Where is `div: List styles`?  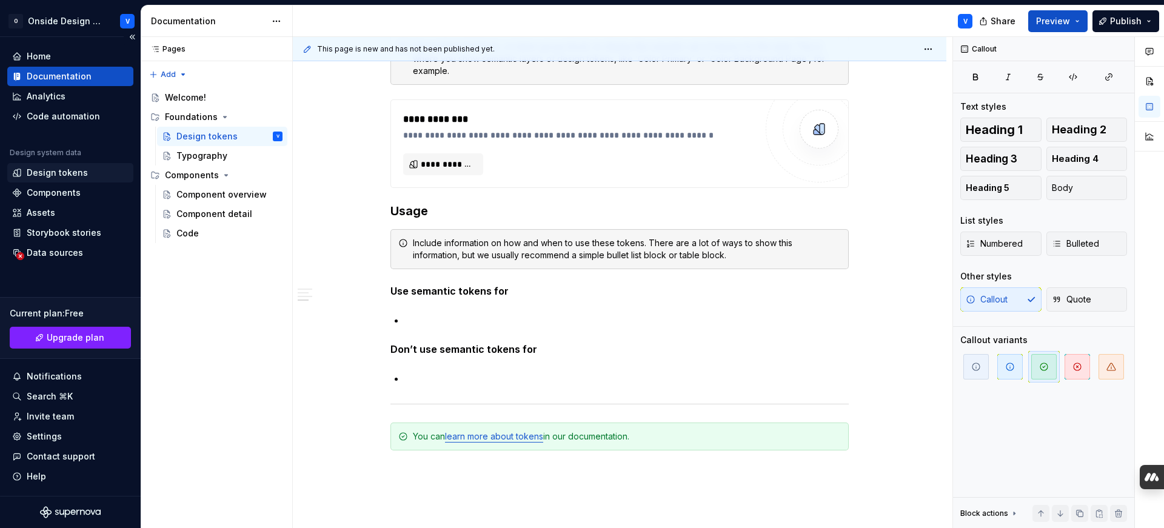
div: List styles is located at coordinates (981, 221).